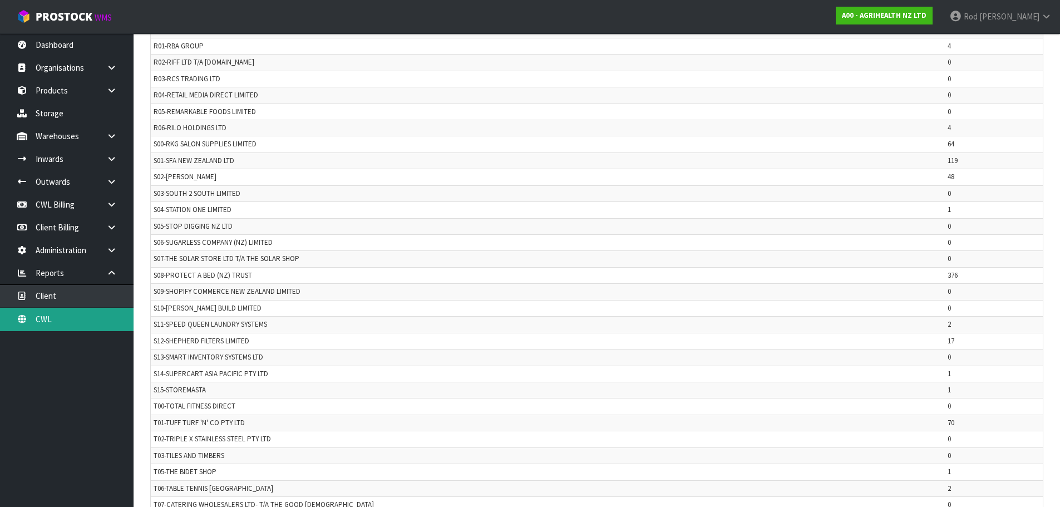 Image resolution: width=1060 pixels, height=507 pixels. What do you see at coordinates (547, 111) in the screenshot?
I see `td: R05-REMARKABLE FOODS LIMITED` at bounding box center [547, 111].